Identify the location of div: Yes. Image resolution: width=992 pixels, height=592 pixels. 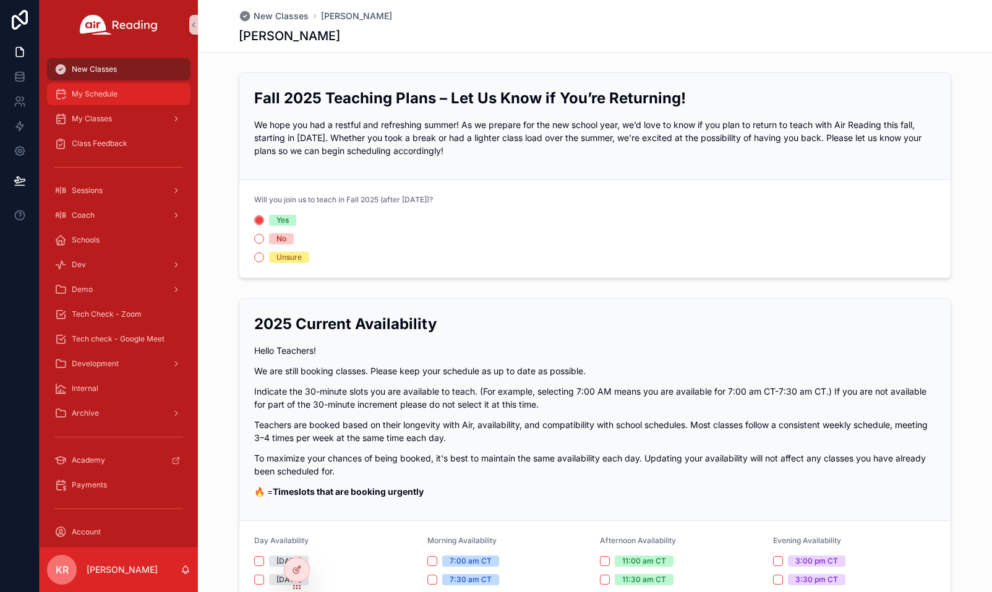
(283, 220).